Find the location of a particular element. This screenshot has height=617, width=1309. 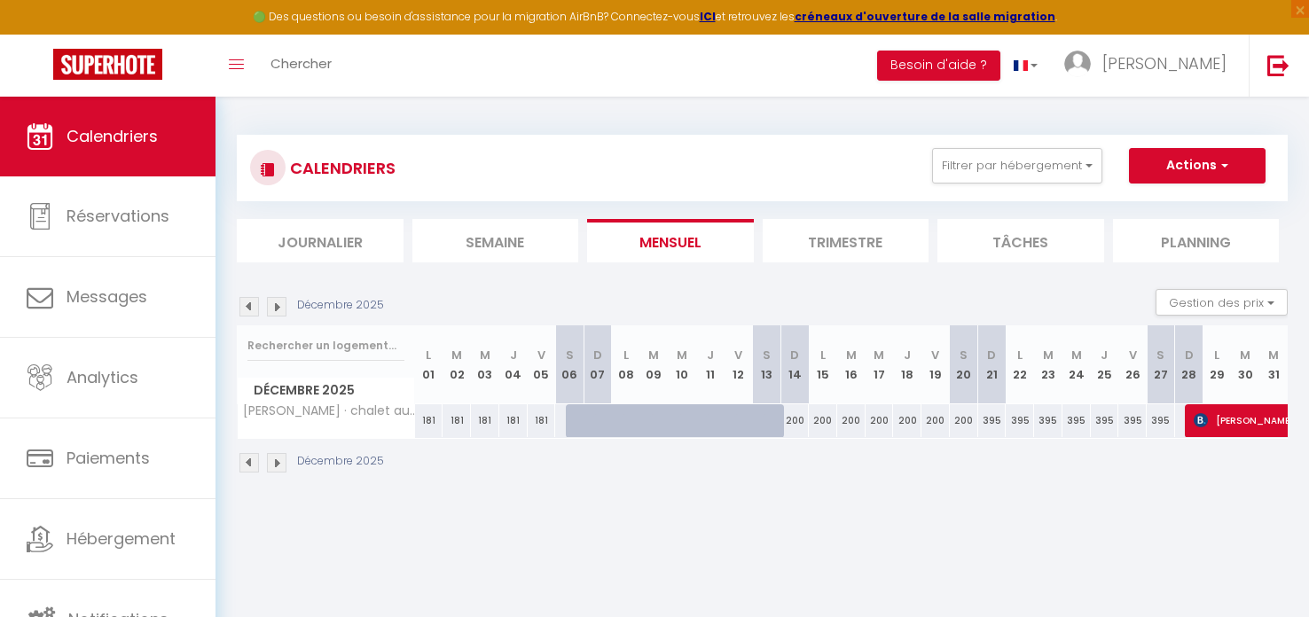

button: Filtrer par hébergement is located at coordinates (1017, 166).